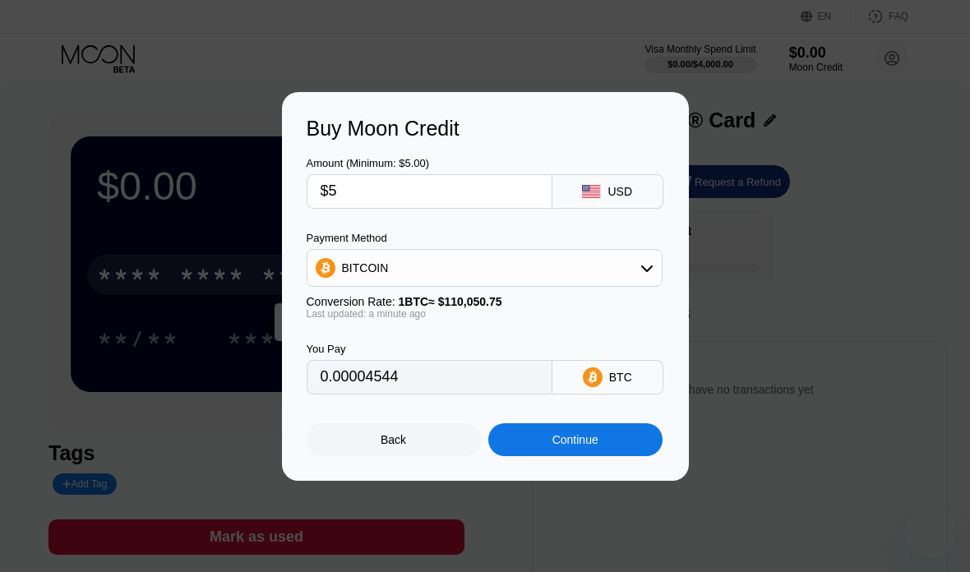 The width and height of the screenshot is (970, 572). Describe the element at coordinates (484, 302) in the screenshot. I see `div: Conversion Rate:` at that location.